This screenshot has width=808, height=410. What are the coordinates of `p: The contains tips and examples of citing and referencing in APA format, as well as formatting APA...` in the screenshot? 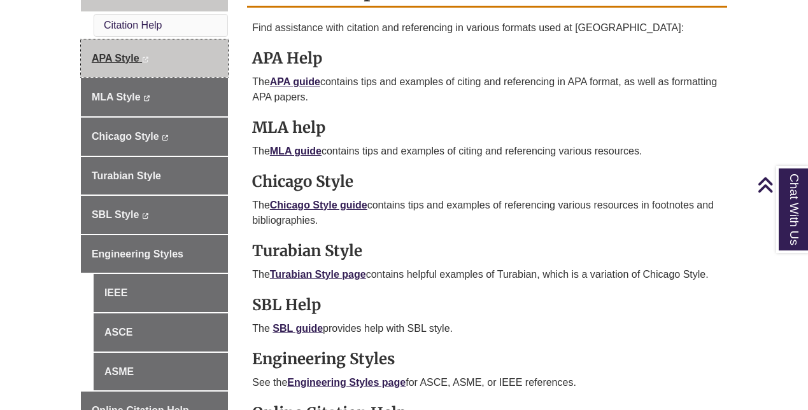 It's located at (487, 90).